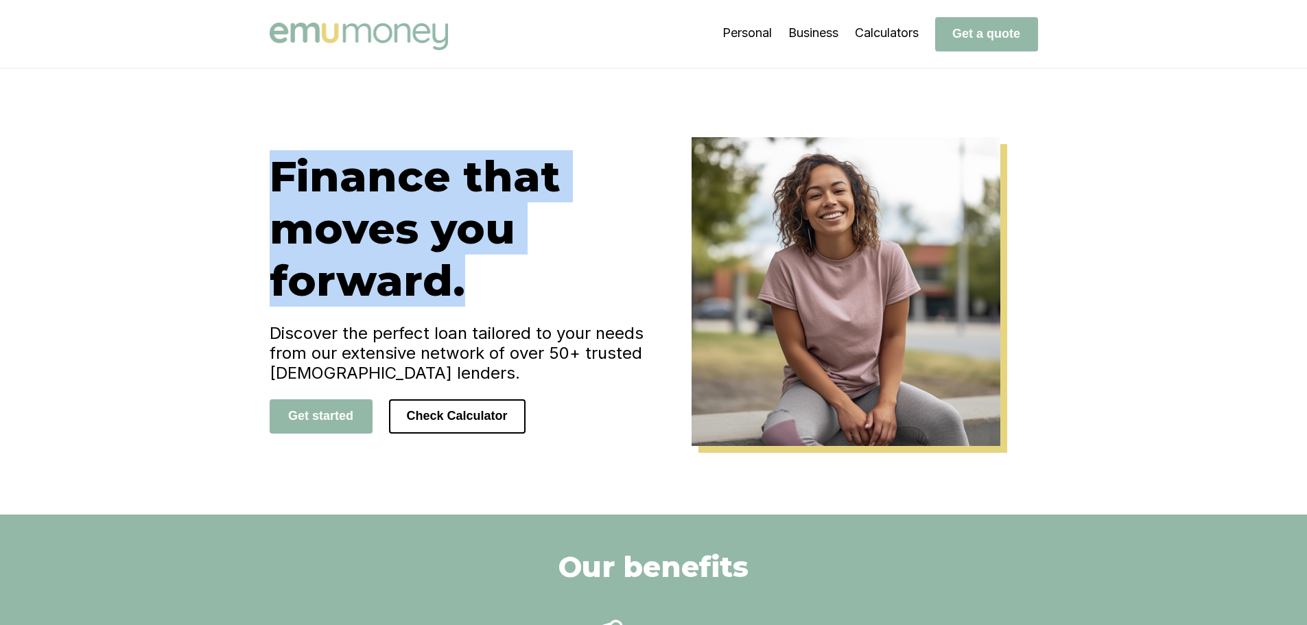 This screenshot has width=1307, height=625. What do you see at coordinates (986, 34) in the screenshot?
I see `button: Get a quote` at bounding box center [986, 34].